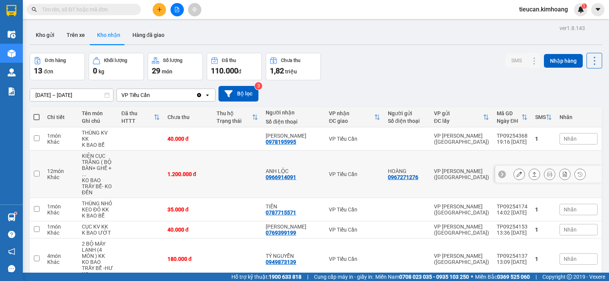 The height and width of the screenshot is (281, 609). Describe the element at coordinates (344, 277) in the screenshot. I see `span: Cung cấp máy in - giấy in:` at that location.